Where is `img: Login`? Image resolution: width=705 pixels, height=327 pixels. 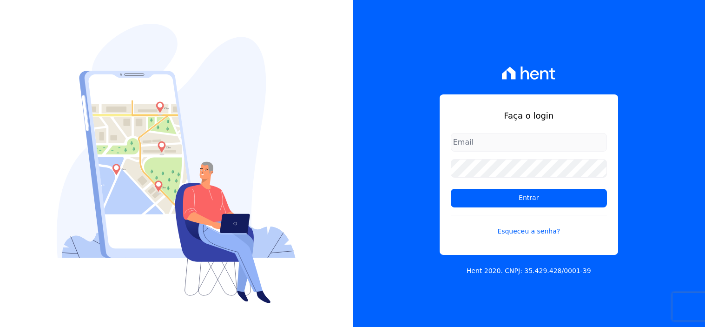
img: Login is located at coordinates (176, 163).